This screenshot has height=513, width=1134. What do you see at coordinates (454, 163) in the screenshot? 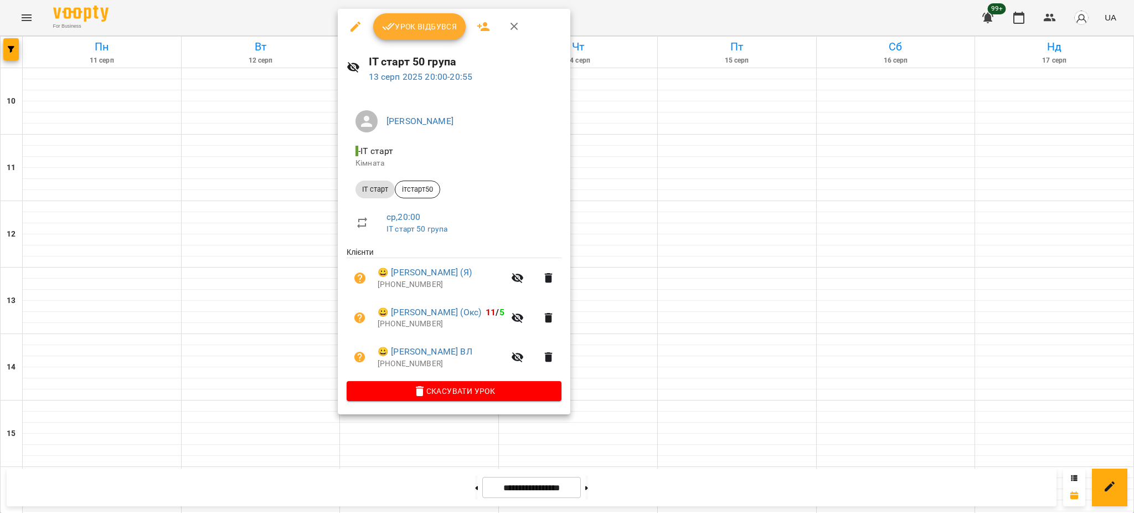
I see `p: Кімната` at bounding box center [454, 163].